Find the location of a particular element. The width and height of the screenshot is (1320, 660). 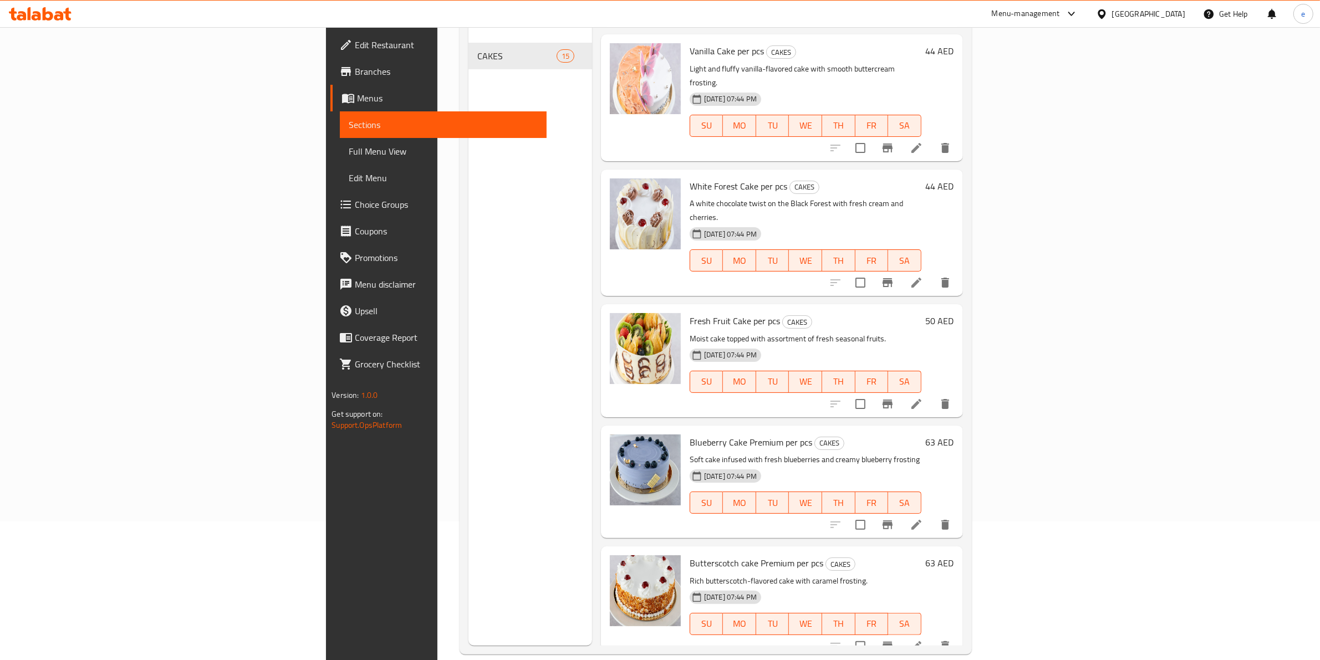

button: SA is located at coordinates (905, 624).